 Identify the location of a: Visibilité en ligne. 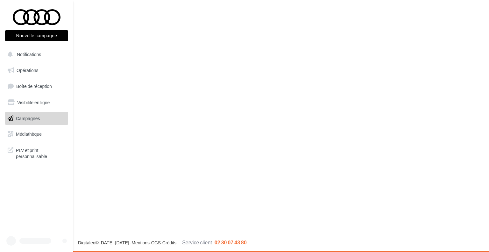
(37, 103).